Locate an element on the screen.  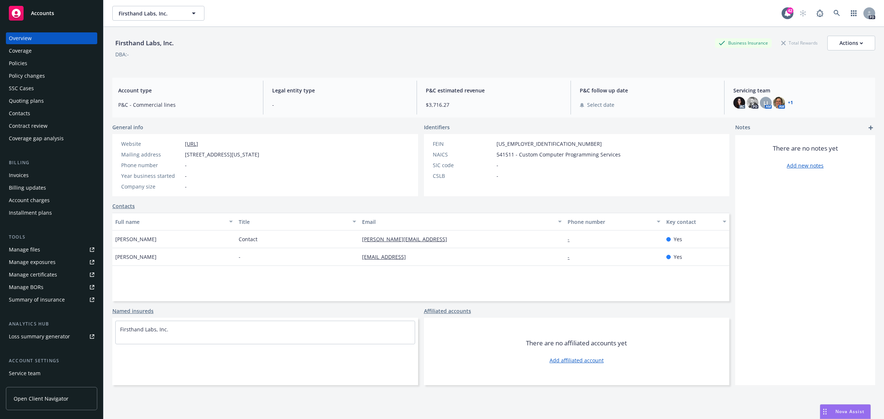
div: CSLB is located at coordinates (463, 176).